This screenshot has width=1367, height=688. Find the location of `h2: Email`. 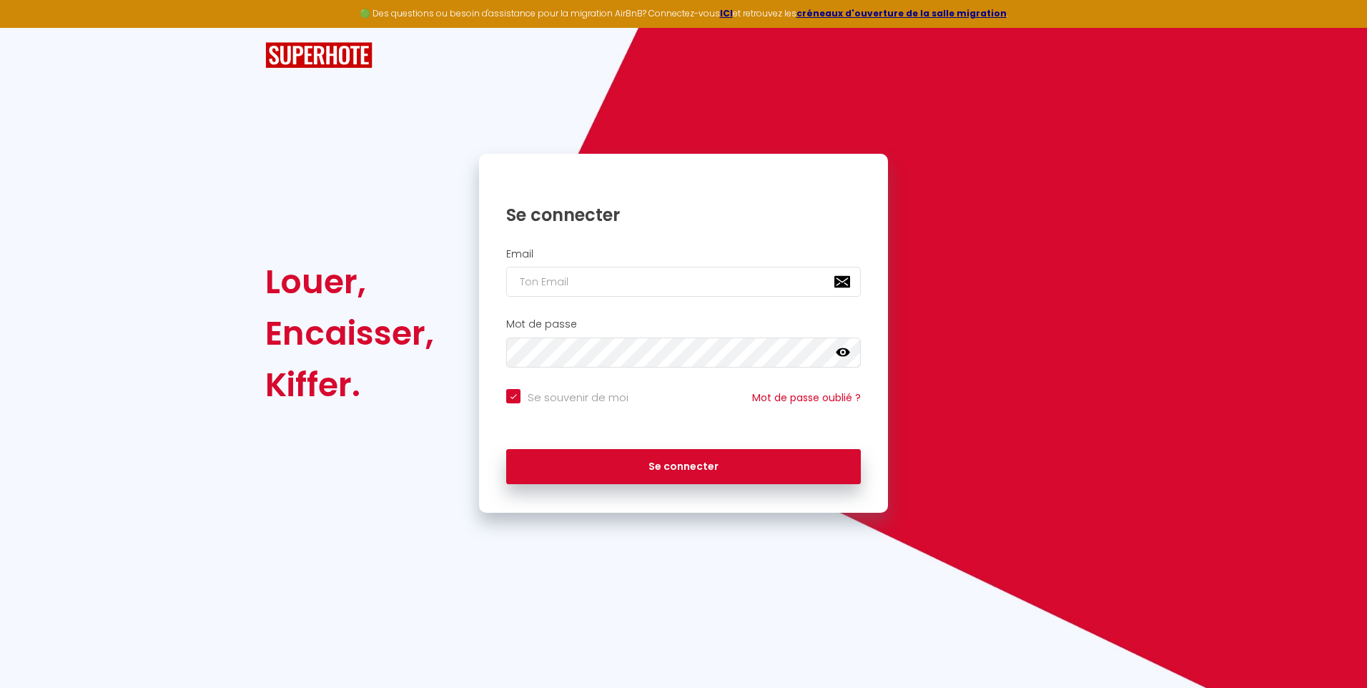

h2: Email is located at coordinates (684, 254).